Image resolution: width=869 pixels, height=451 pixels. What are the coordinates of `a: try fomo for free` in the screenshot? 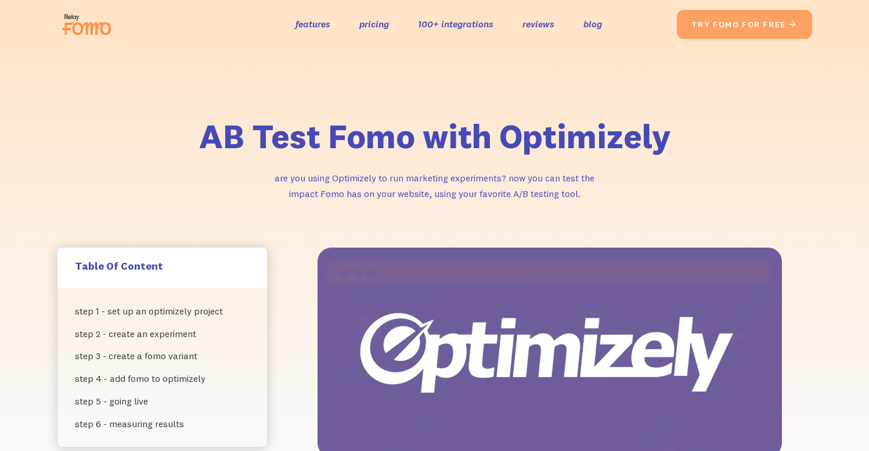 It's located at (744, 24).